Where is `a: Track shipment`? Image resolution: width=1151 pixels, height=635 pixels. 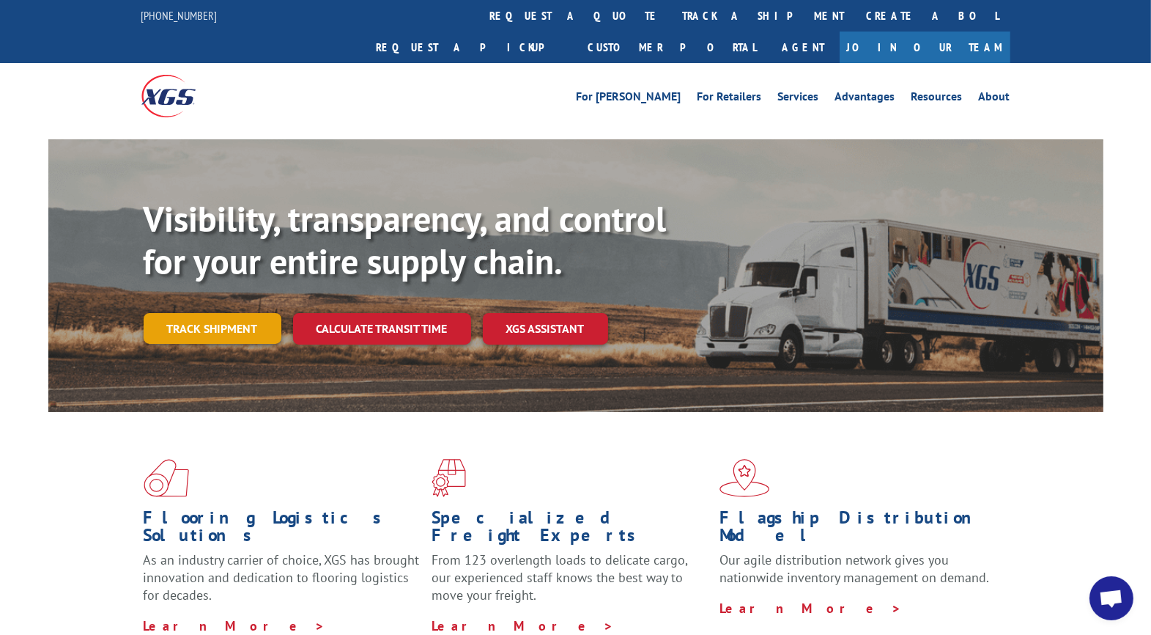 a: Track shipment is located at coordinates (212, 328).